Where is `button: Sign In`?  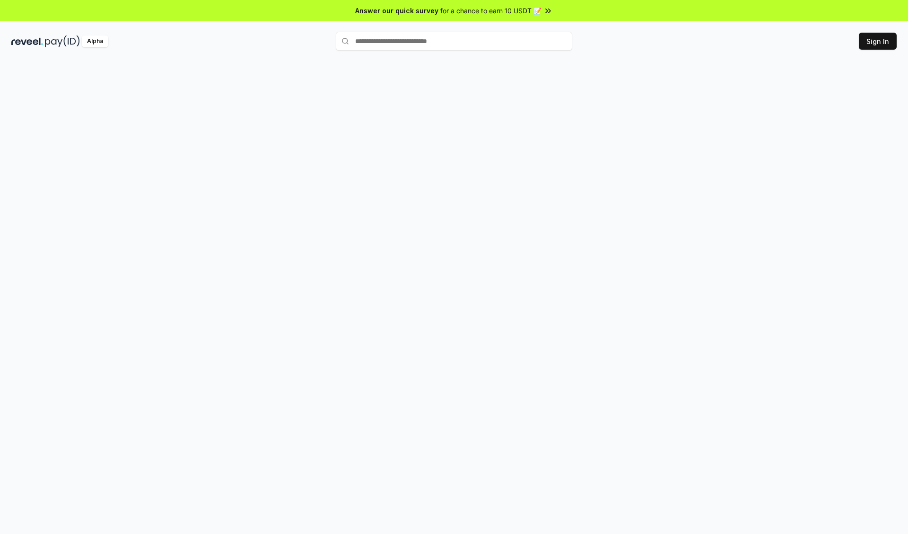 button: Sign In is located at coordinates (878, 41).